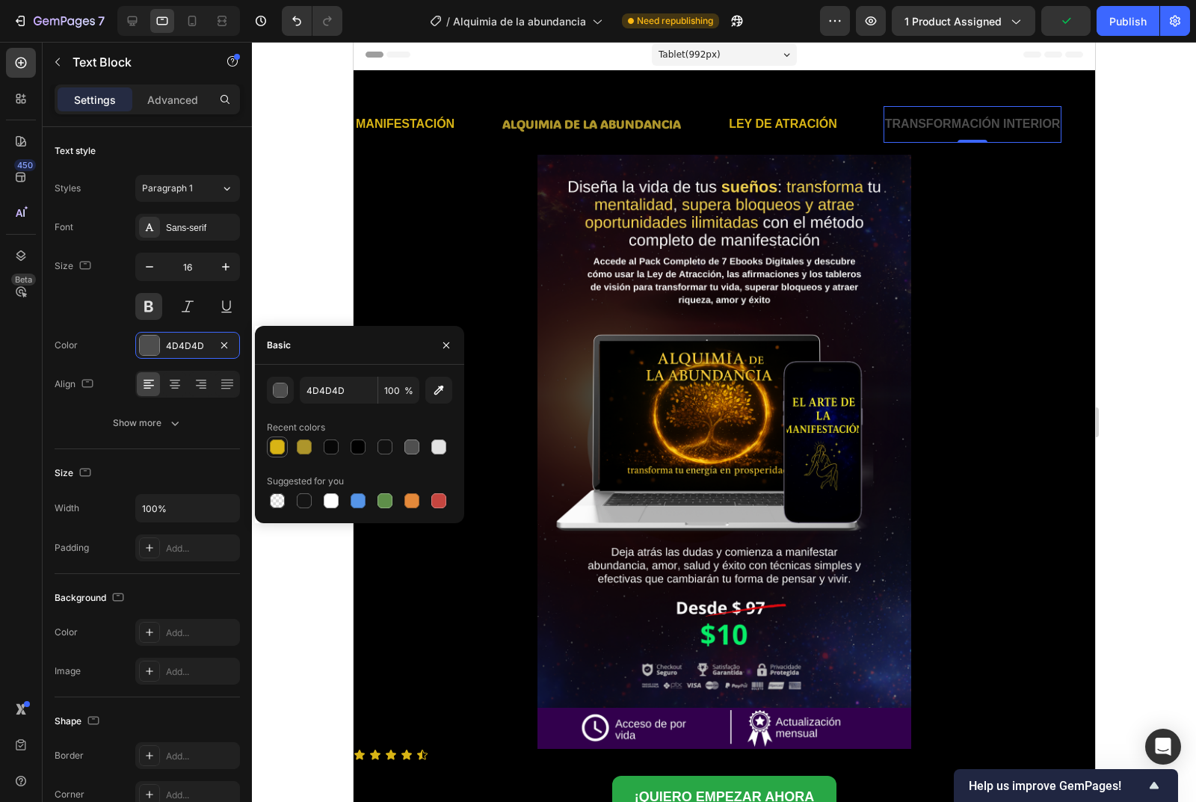 The height and width of the screenshot is (802, 1196). I want to click on img: gempages_586051576292967197-1bf94438-2770-4ee6-ad7a-32455b8f4e00.png, so click(371, 390).